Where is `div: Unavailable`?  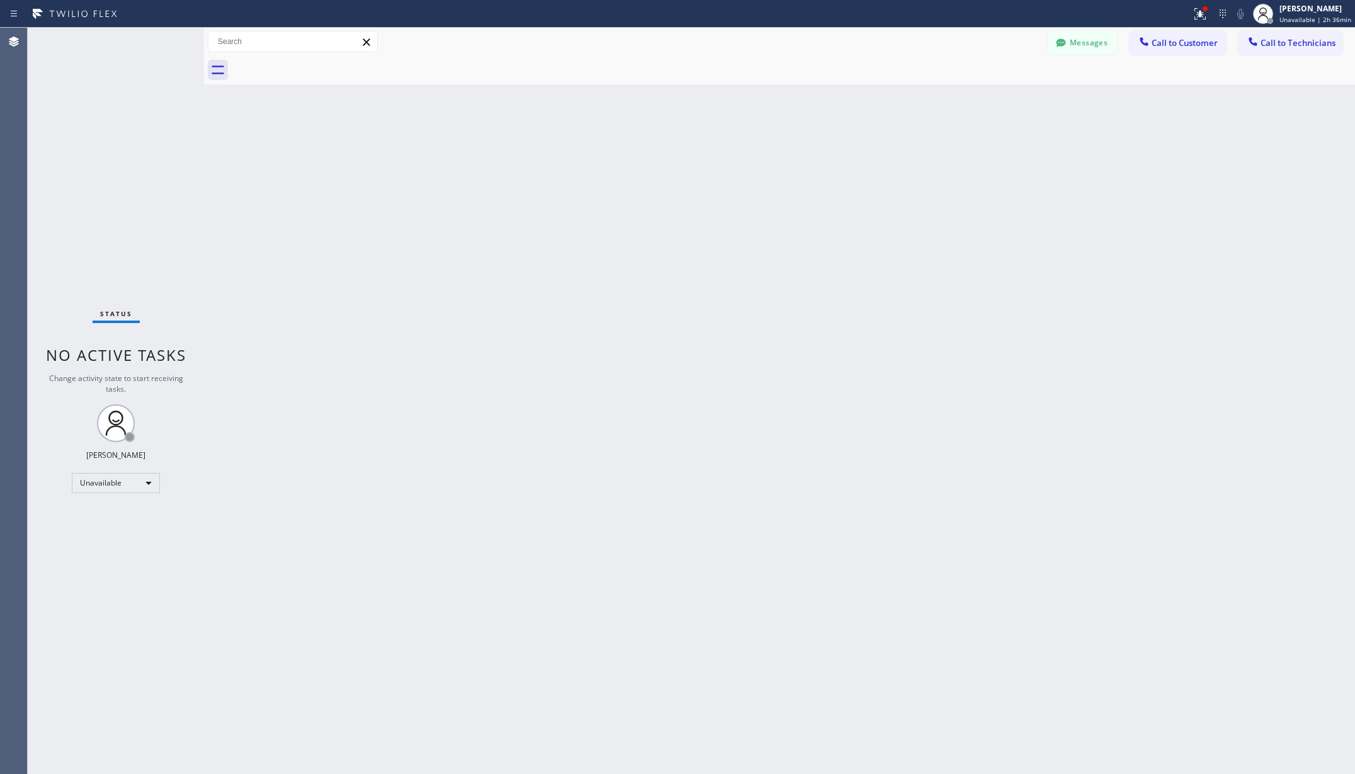
div: Unavailable is located at coordinates (116, 483).